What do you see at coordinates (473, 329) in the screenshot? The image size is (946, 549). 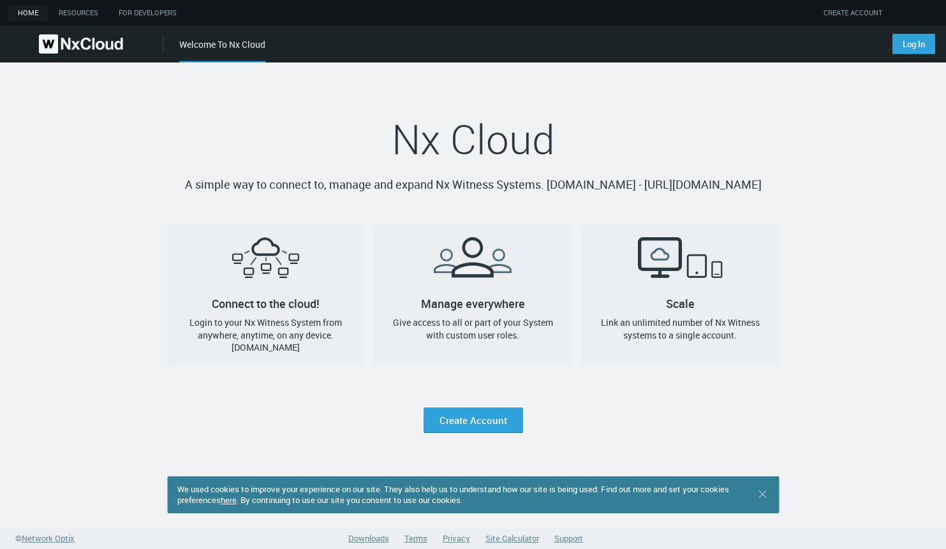 I see `h4: Give access to all or part of your System with custom user roles.` at bounding box center [473, 329].